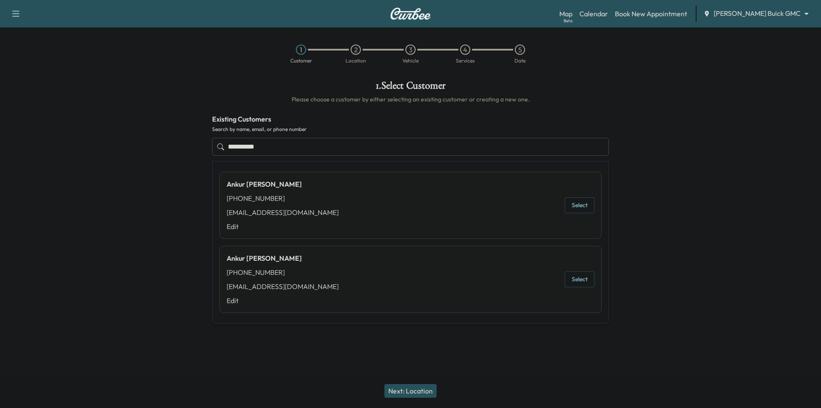 The height and width of the screenshot is (408, 821). I want to click on button: Next: Location, so click(411, 390).